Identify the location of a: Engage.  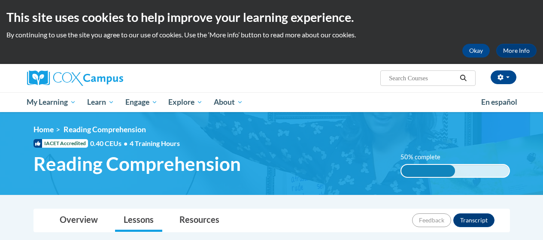
(141, 102).